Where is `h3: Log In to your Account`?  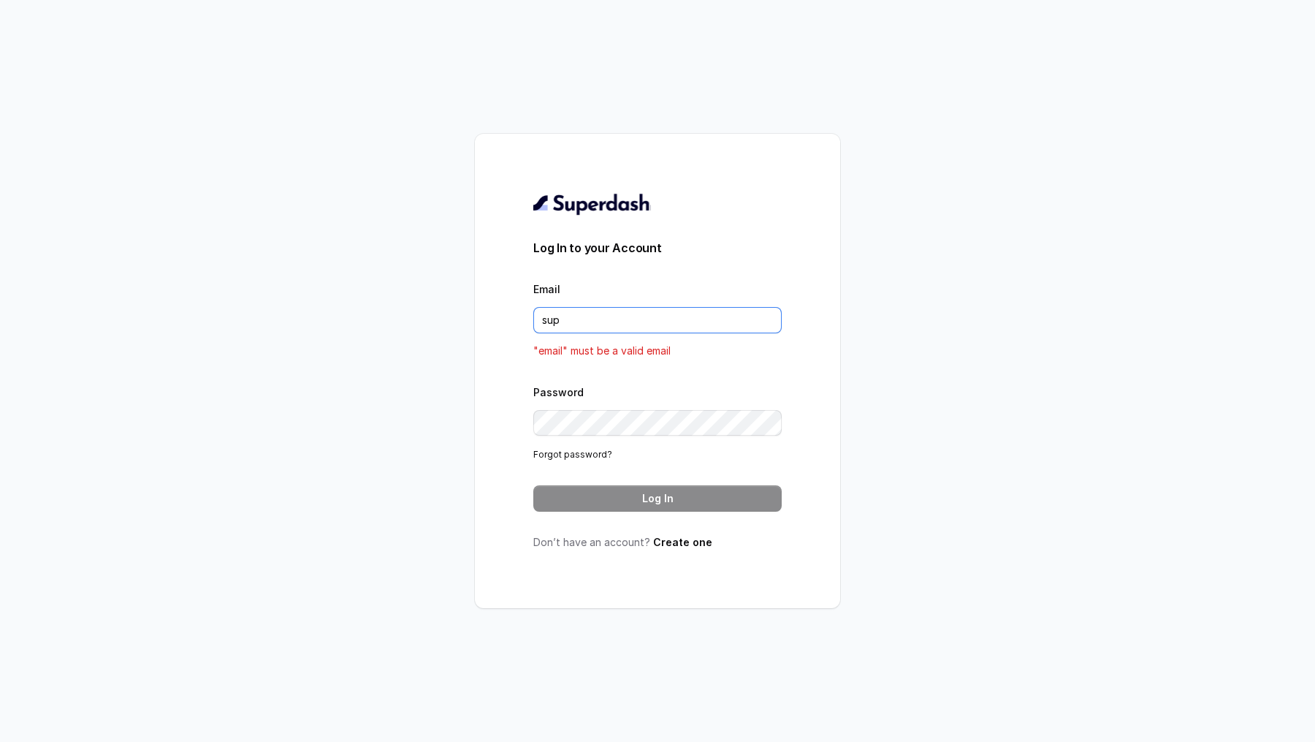
h3: Log In to your Account is located at coordinates (658, 248).